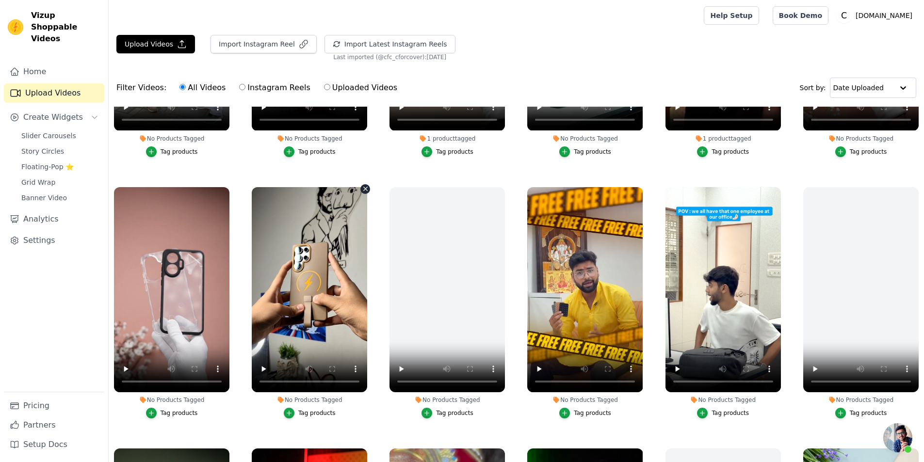 The width and height of the screenshot is (924, 462). Describe the element at coordinates (260, 88) in the screenshot. I see `div: Filter Videos:` at that location.